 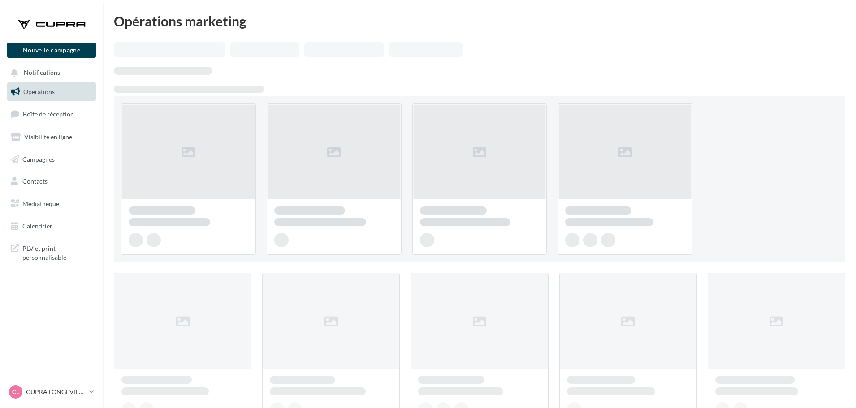 What do you see at coordinates (57, 252) in the screenshot?
I see `span: PLV et print personnalisable` at bounding box center [57, 252].